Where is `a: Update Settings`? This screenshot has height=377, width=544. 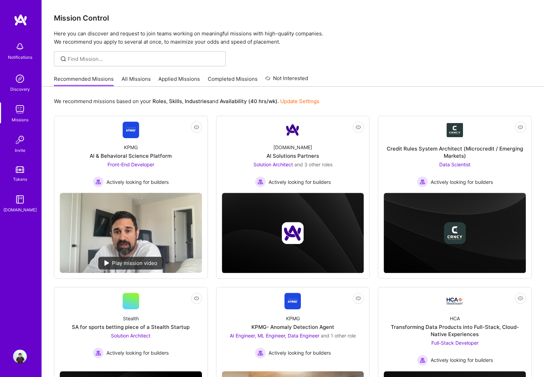 a: Update Settings is located at coordinates (300, 101).